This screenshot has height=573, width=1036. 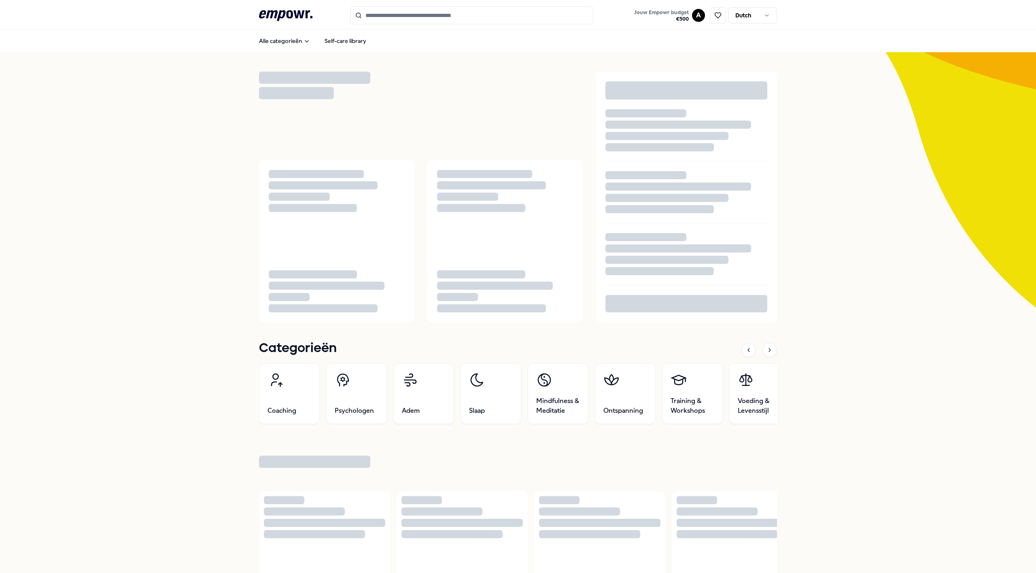 What do you see at coordinates (661, 15) in the screenshot?
I see `a: Jouw Empowr budget€500` at bounding box center [661, 15].